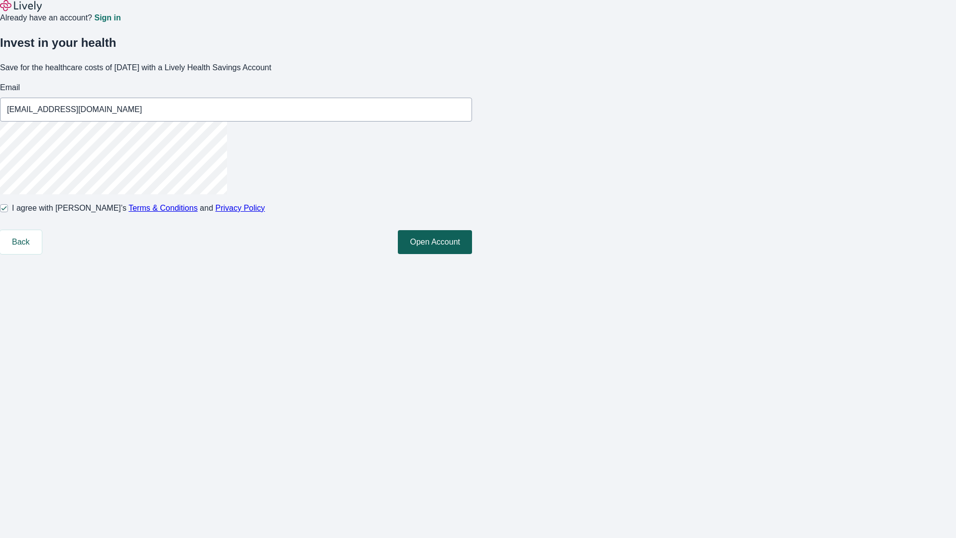  Describe the element at coordinates (107, 18) in the screenshot. I see `a: Sign in` at that location.